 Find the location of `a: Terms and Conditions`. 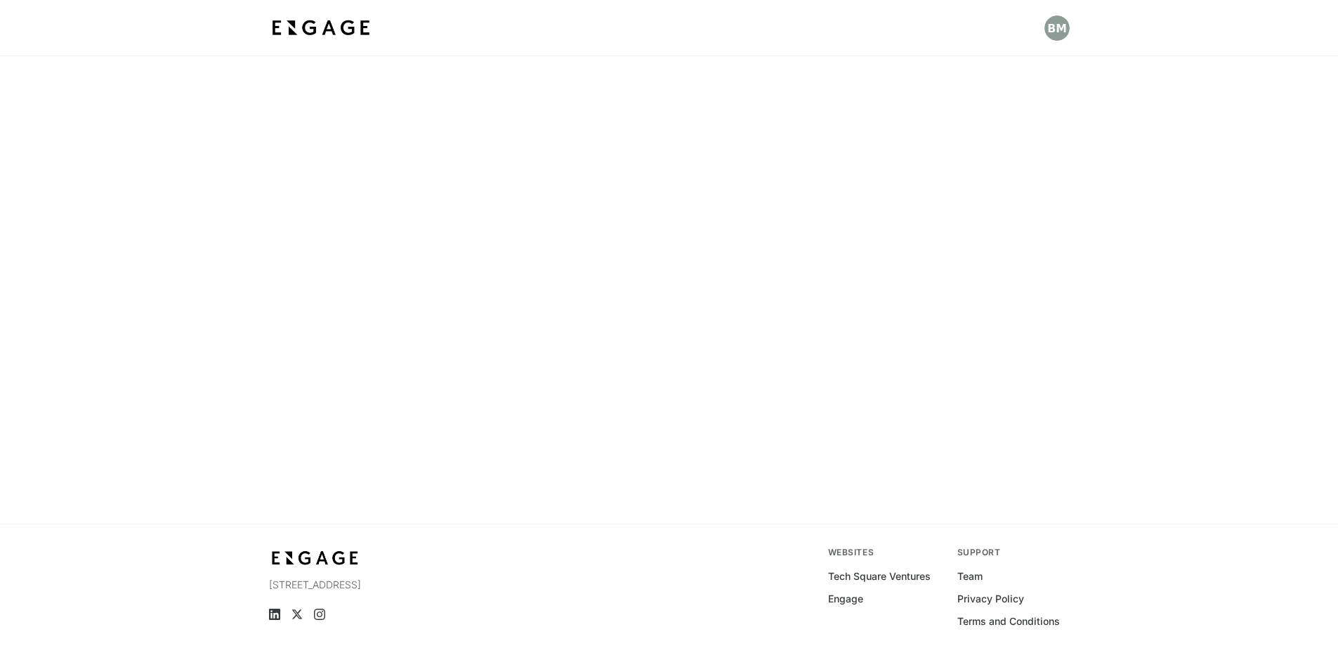

a: Terms and Conditions is located at coordinates (1009, 621).